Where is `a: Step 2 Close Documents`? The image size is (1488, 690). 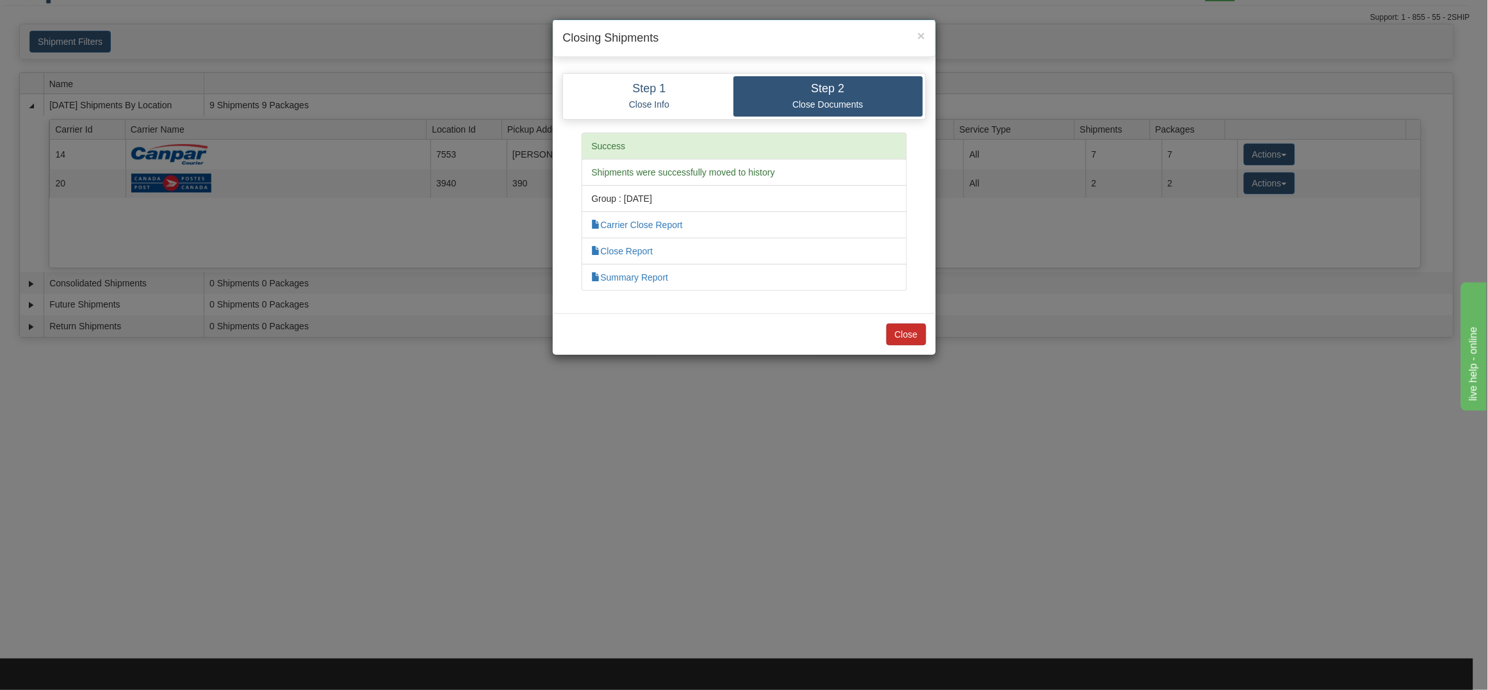 a: Step 2 Close Documents is located at coordinates (828, 96).